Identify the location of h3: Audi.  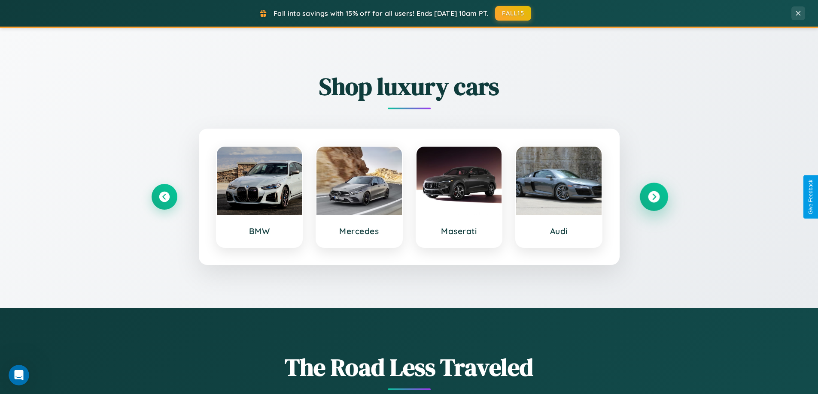
(558, 231).